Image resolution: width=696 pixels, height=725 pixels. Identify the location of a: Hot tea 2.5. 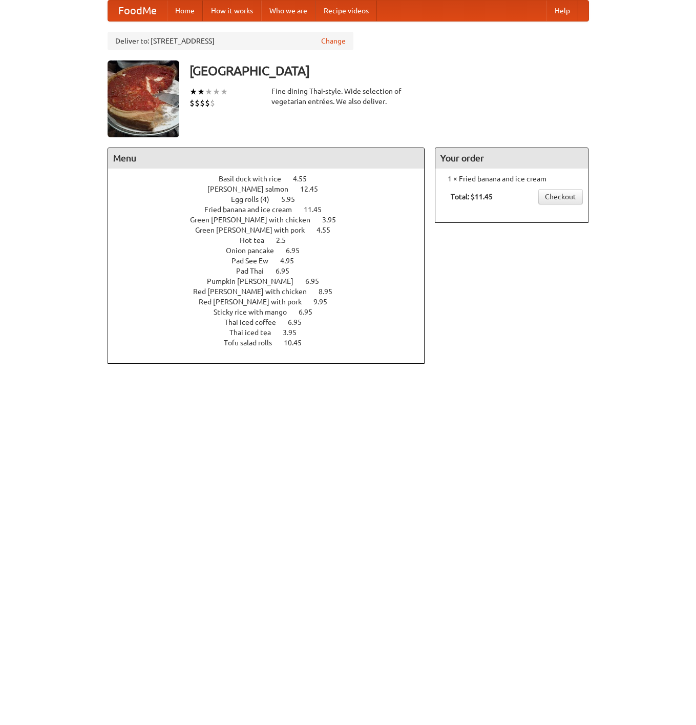
(272, 240).